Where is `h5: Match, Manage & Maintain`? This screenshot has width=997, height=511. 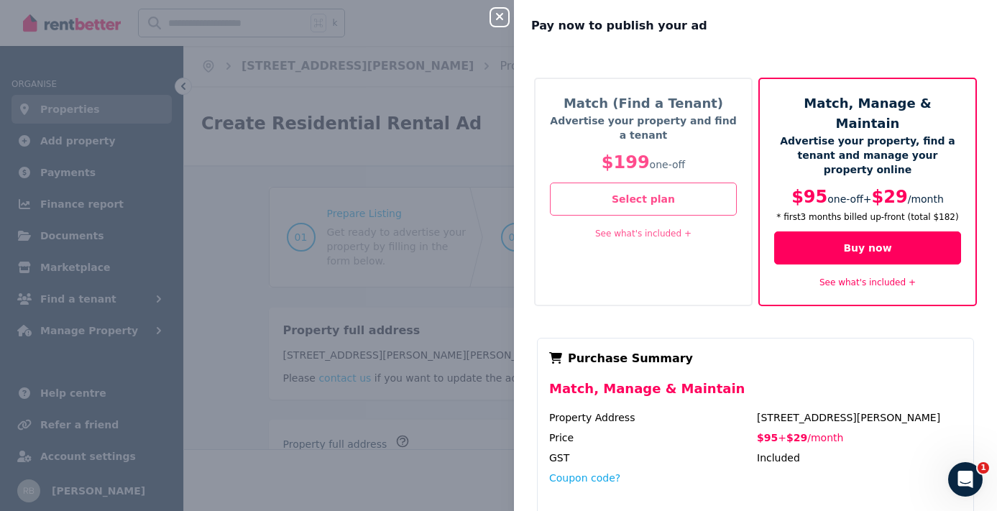
h5: Match, Manage & Maintain is located at coordinates (868, 114).